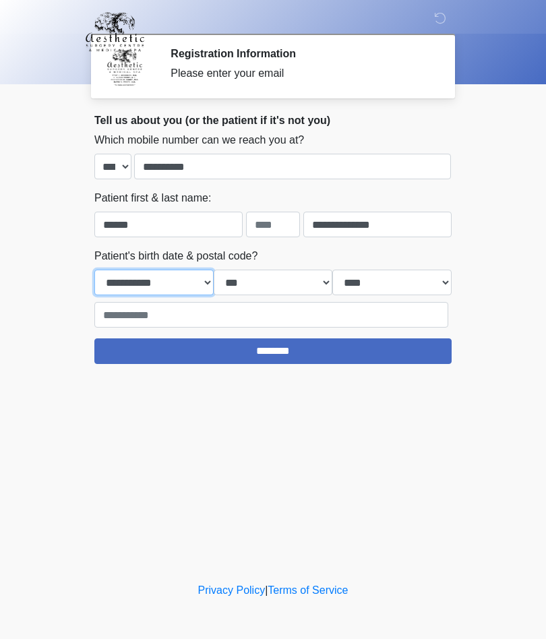 Image resolution: width=546 pixels, height=639 pixels. What do you see at coordinates (152, 198) in the screenshot?
I see `label: Patient first & last name:` at bounding box center [152, 198].